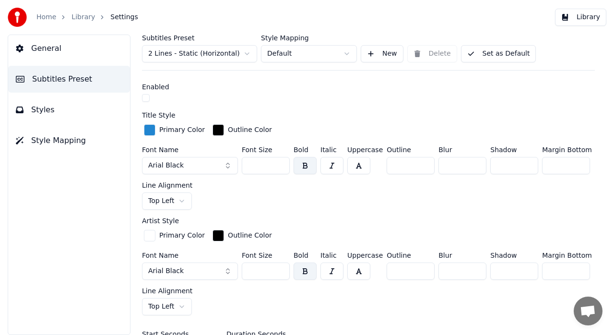 This screenshot has height=335, width=614. Describe the element at coordinates (309, 38) in the screenshot. I see `label: Style Mapping` at that location.